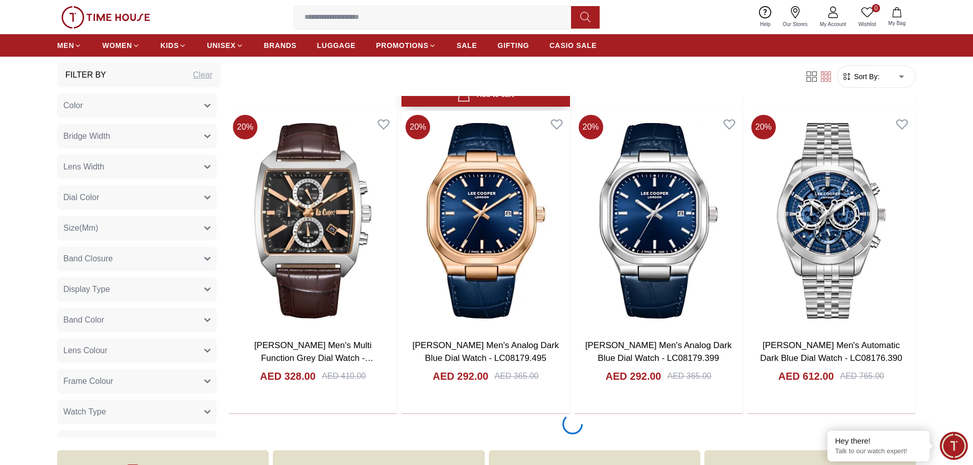 Image resolution: width=973 pixels, height=465 pixels. I want to click on span: Sort By:, so click(866, 77).